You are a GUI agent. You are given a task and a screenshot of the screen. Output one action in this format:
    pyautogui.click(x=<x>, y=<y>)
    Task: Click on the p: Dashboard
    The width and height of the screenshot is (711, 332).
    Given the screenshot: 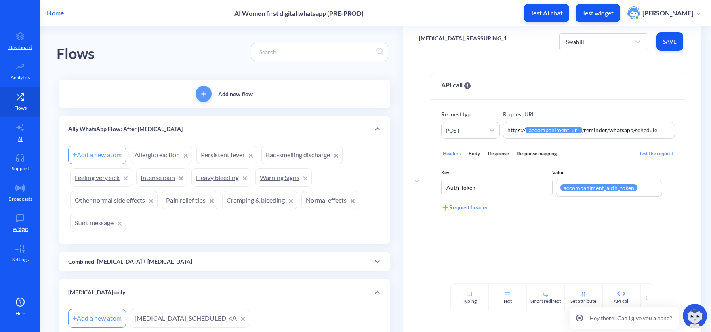 What is the action you would take?
    pyautogui.click(x=20, y=47)
    